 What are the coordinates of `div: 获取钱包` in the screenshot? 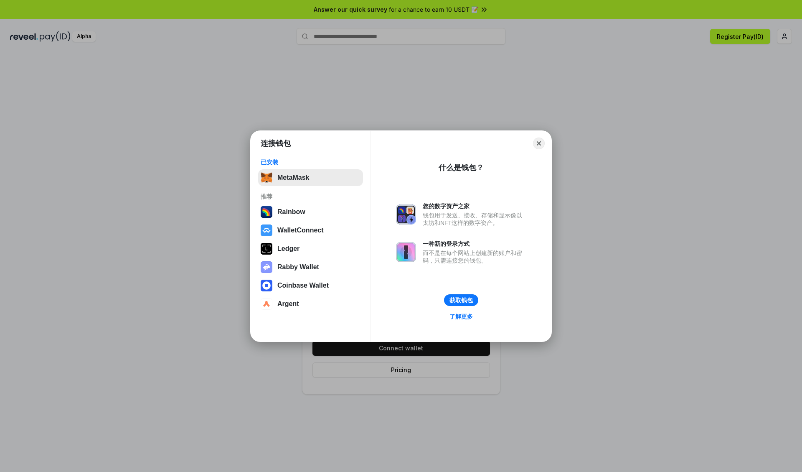 It's located at (461, 300).